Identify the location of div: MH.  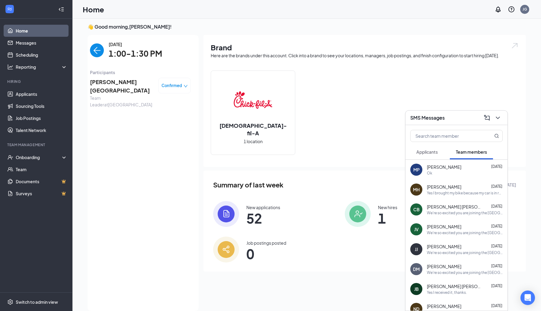
(416, 190).